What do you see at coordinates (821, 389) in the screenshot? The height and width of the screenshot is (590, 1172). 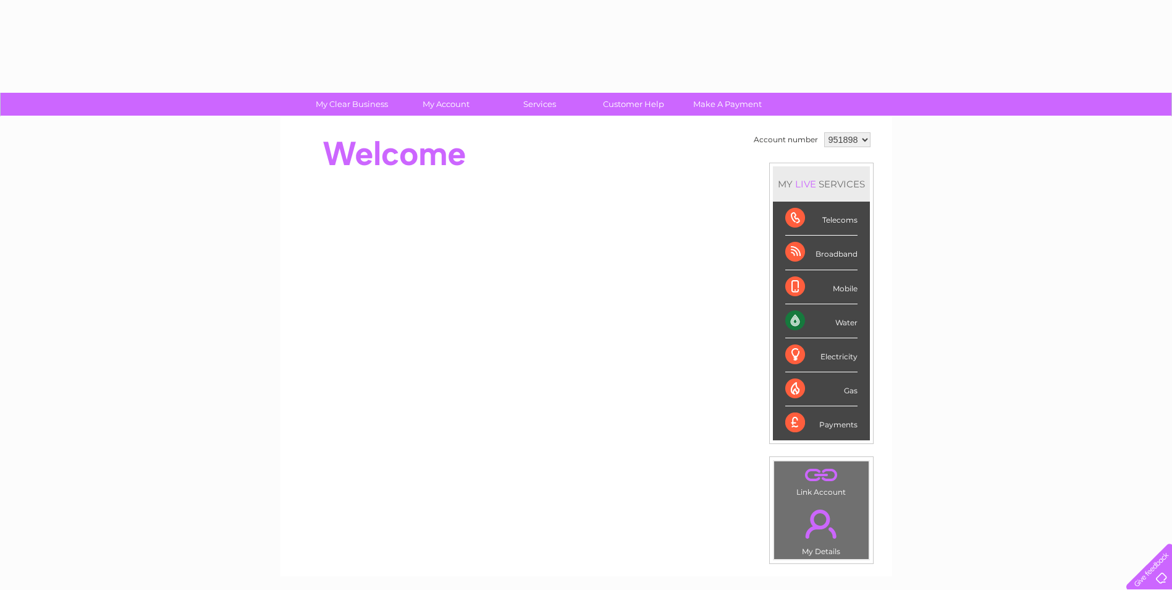 I see `div: Gas` at bounding box center [821, 389].